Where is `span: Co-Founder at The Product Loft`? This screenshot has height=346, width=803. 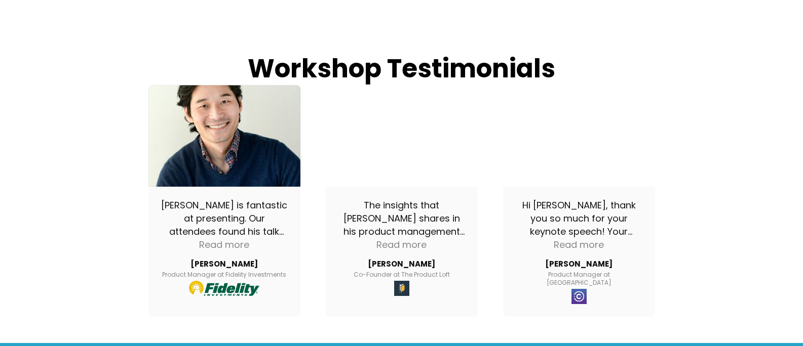 span: Co-Founder at The Product Loft is located at coordinates (402, 274).